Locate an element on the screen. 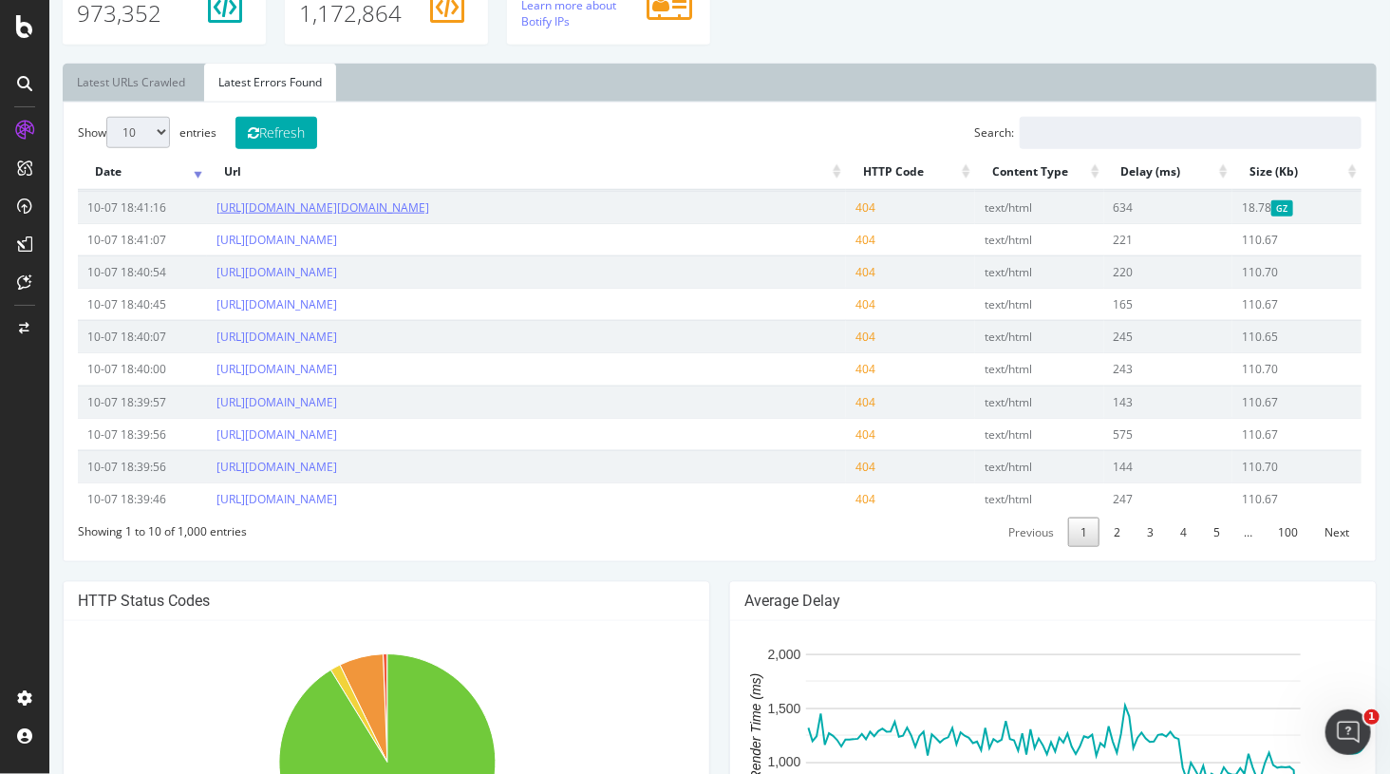  span: 1 is located at coordinates (1372, 717).